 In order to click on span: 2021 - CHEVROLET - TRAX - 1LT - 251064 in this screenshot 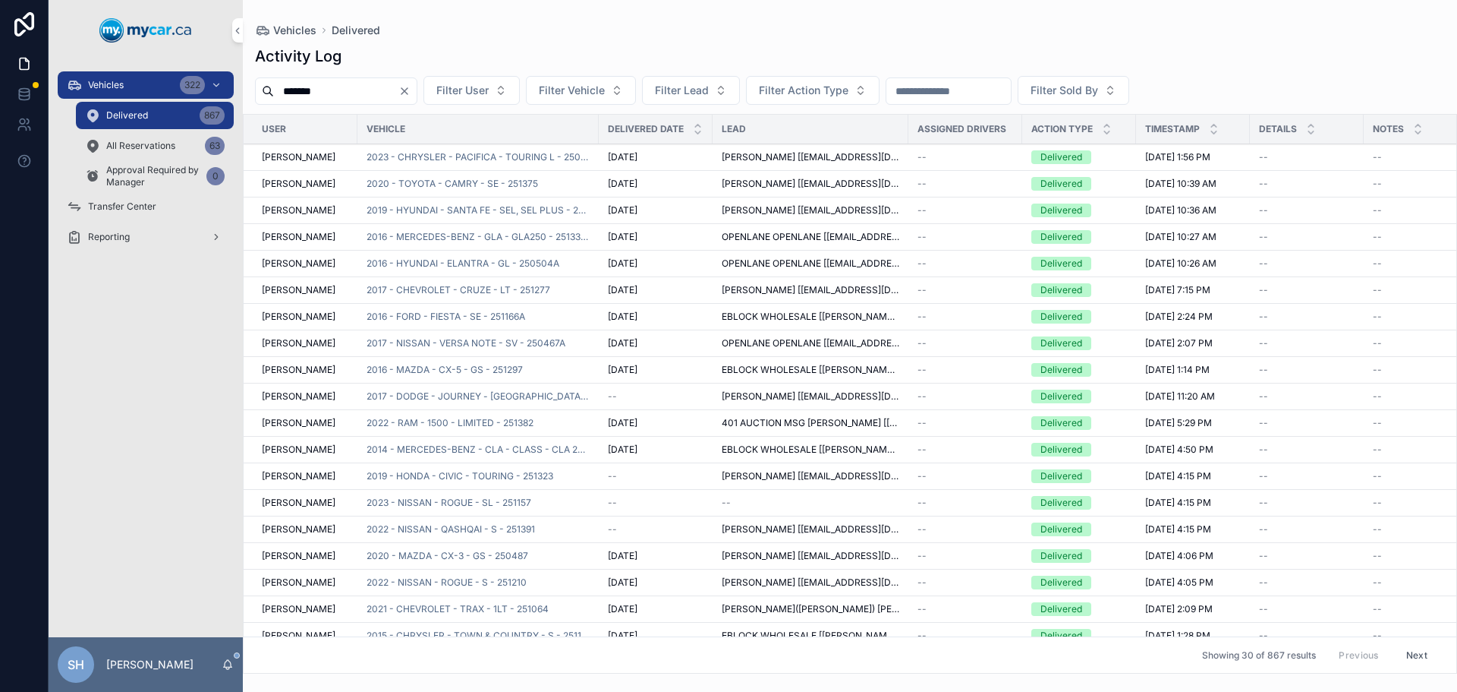, I will do `click(458, 609)`.